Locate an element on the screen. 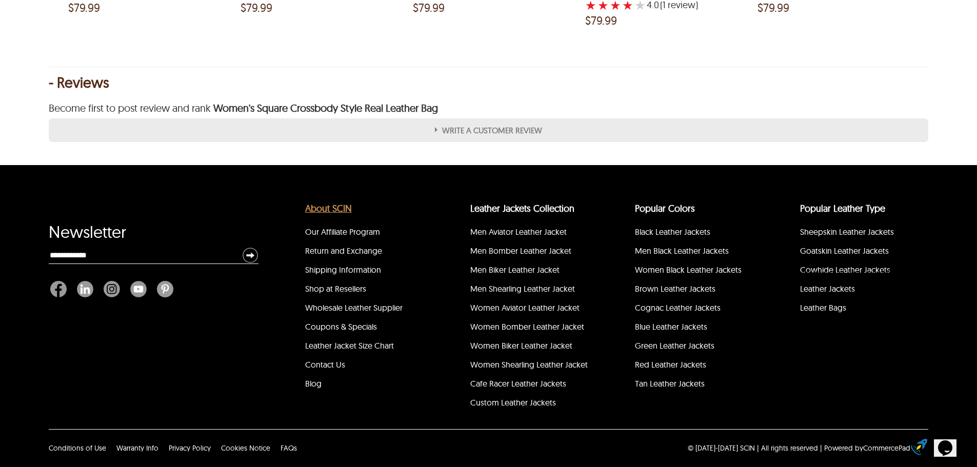 This screenshot has height=467, width=977. li: Shop at Resellers is located at coordinates (366, 290).